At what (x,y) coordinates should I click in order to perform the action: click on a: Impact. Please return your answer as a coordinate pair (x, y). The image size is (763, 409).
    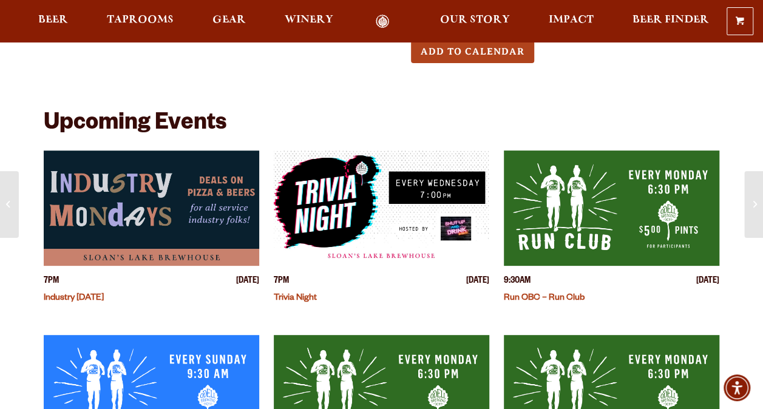
    Looking at the image, I should click on (571, 21).